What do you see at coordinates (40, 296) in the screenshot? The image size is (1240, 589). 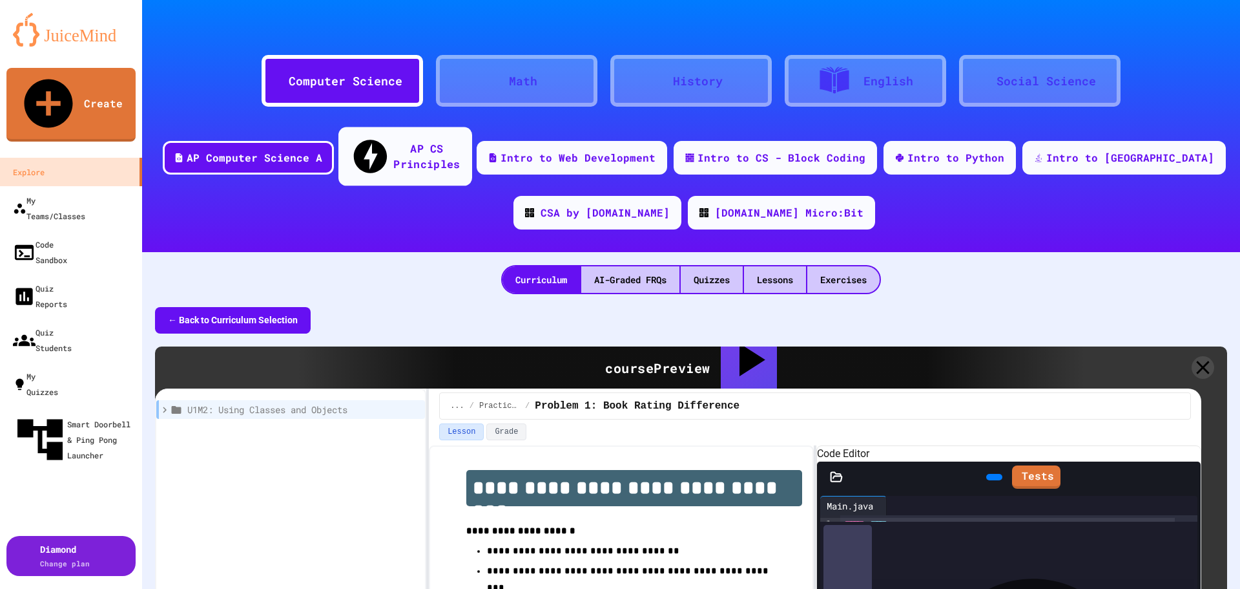 I see `div: Quiz Reports` at bounding box center [40, 296].